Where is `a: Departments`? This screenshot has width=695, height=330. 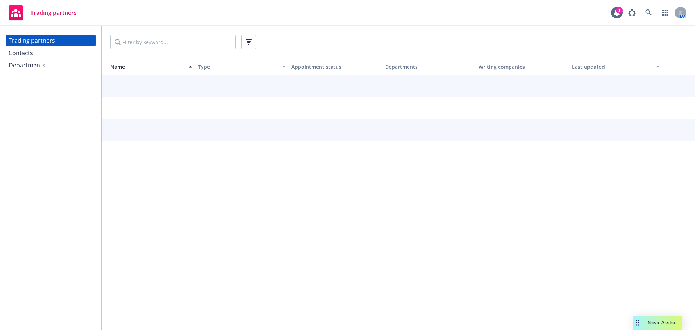
a: Departments is located at coordinates (51, 65).